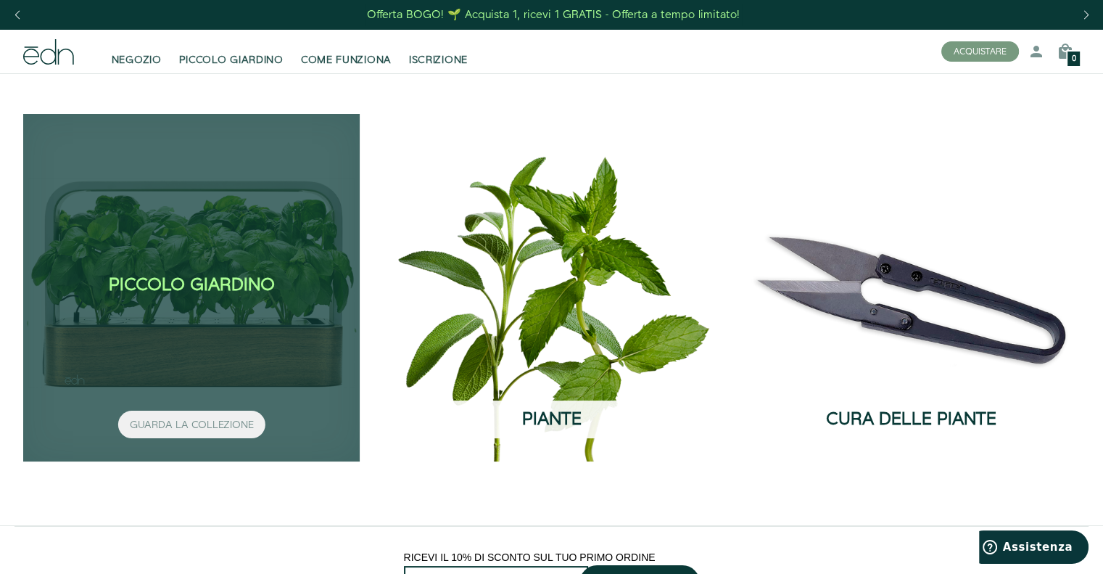 This screenshot has width=1103, height=574. I want to click on font: Offerta BOGO! 🌱 Acquista 1, ricevi 1 GRATIS - Offerta a tempo limitato!, so click(553, 15).